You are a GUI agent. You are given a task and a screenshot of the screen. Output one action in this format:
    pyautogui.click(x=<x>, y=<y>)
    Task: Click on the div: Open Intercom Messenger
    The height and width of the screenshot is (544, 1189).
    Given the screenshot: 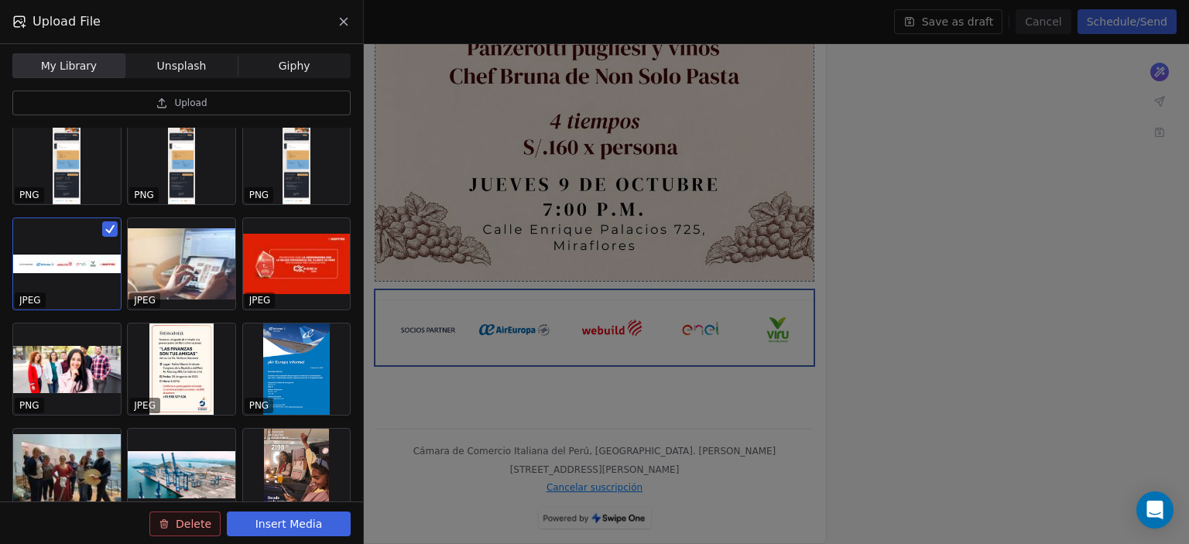 What is the action you would take?
    pyautogui.click(x=1155, y=510)
    